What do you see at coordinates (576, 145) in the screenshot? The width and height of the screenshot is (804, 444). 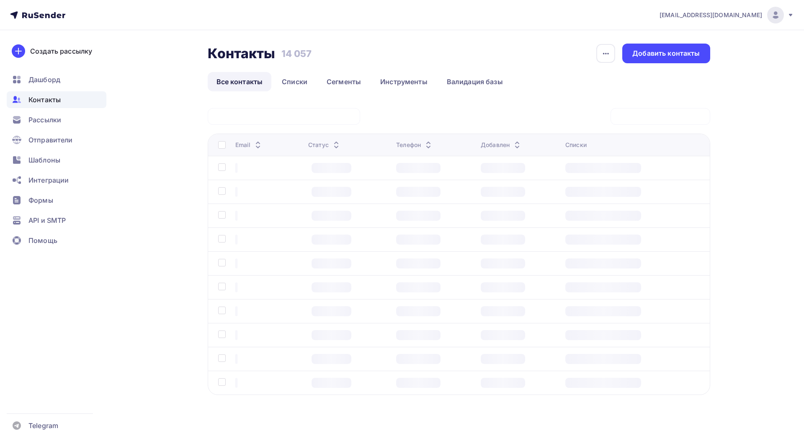 I see `div: Списки` at bounding box center [576, 145].